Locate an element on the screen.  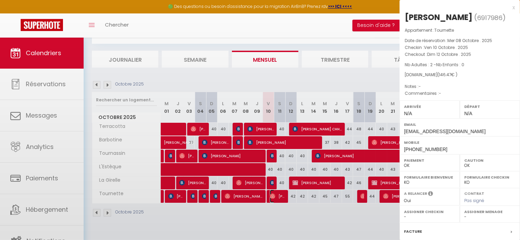
label: Assigner Menage is located at coordinates (490, 211).